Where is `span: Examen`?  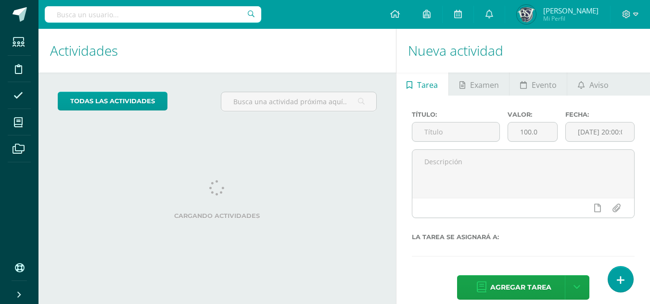 span: Examen is located at coordinates (484, 85).